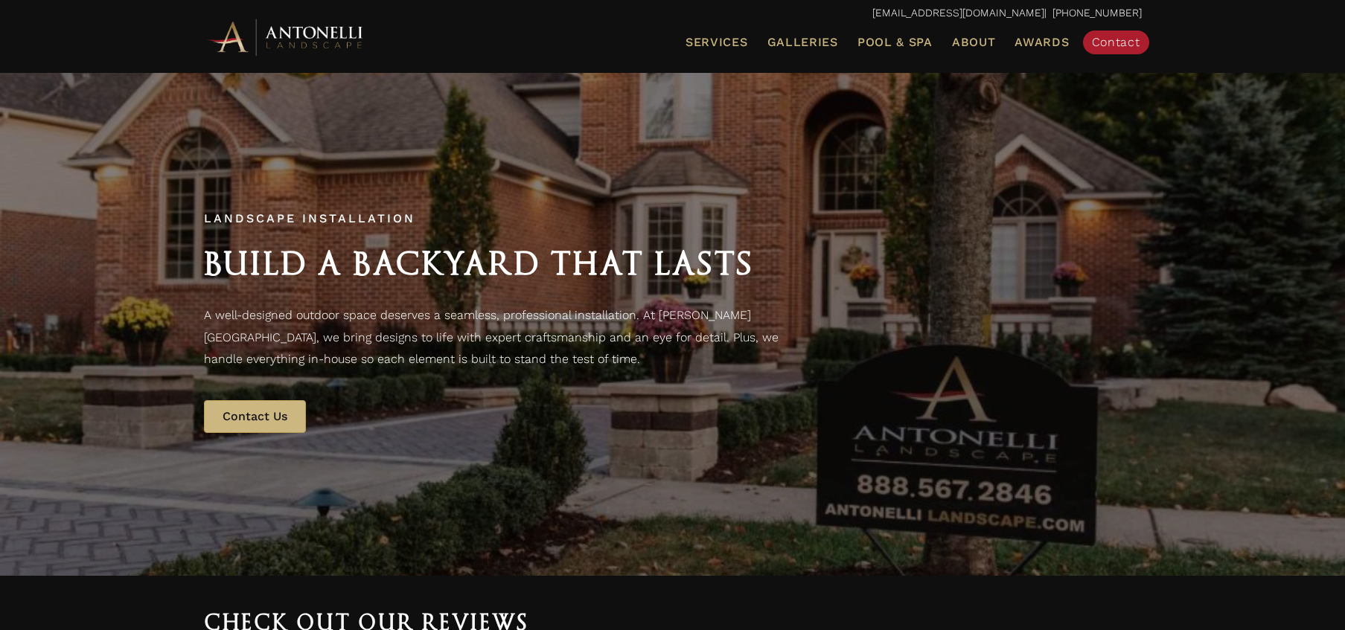 The image size is (1345, 630). What do you see at coordinates (1041, 42) in the screenshot?
I see `a: Awards` at bounding box center [1041, 42].